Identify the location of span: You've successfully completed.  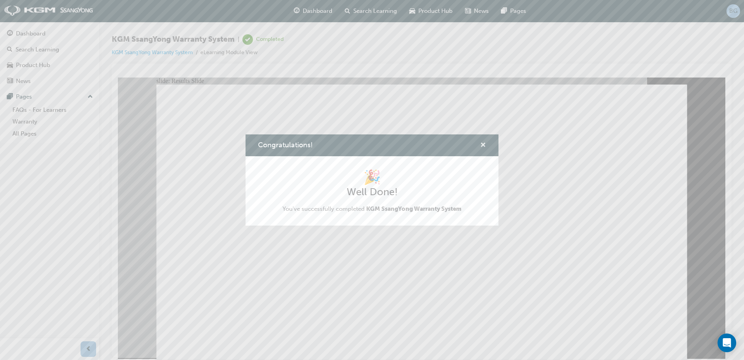
(372, 209).